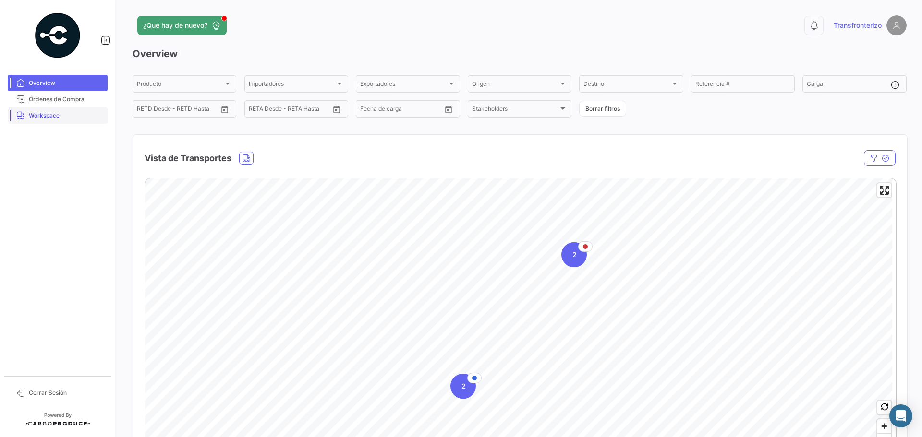 This screenshot has height=437, width=922. I want to click on div: Abrir Intercom Messenger, so click(901, 416).